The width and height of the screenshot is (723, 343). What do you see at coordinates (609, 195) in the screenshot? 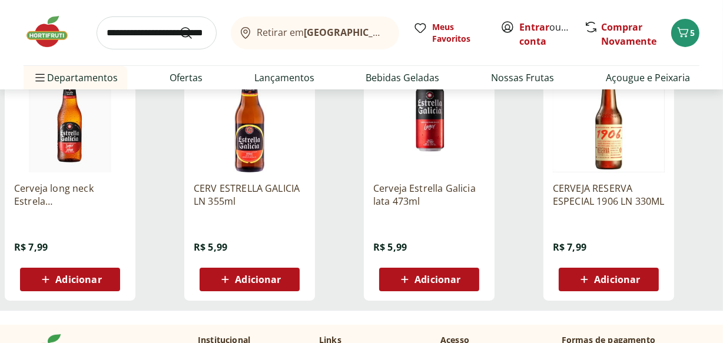
I see `p: CERVEJA RESERVA ESPECIAL 1906 LN 330ML` at bounding box center [609, 195].